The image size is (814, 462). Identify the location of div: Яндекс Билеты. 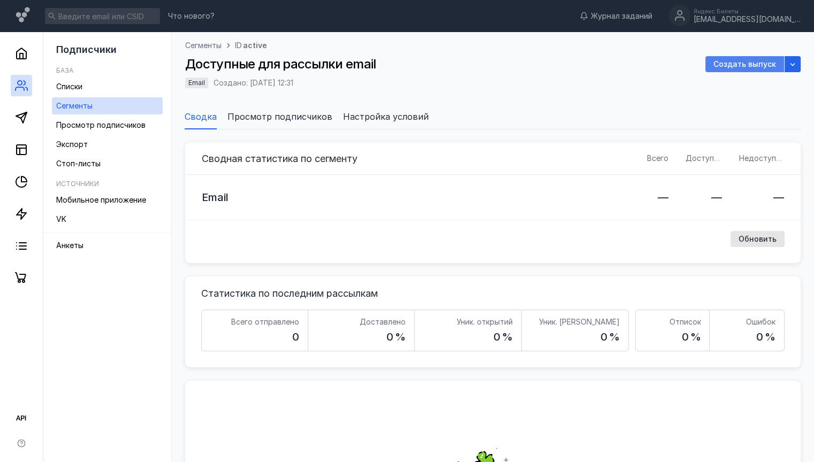
(747, 11).